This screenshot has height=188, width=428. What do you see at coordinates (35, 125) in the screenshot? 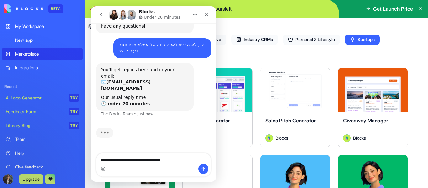
I see `div: Literary Blog` at bounding box center [35, 125].